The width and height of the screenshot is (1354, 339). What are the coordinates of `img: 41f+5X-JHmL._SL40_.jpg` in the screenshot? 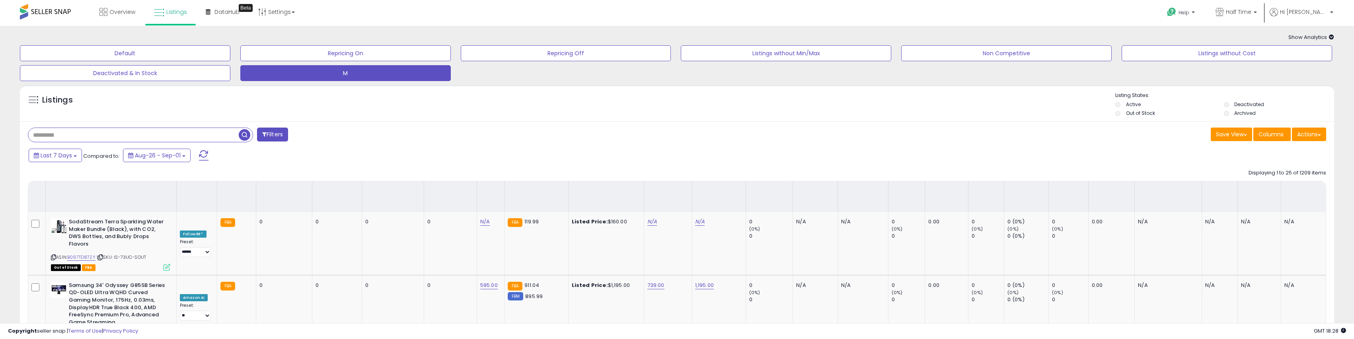 It's located at (59, 226).